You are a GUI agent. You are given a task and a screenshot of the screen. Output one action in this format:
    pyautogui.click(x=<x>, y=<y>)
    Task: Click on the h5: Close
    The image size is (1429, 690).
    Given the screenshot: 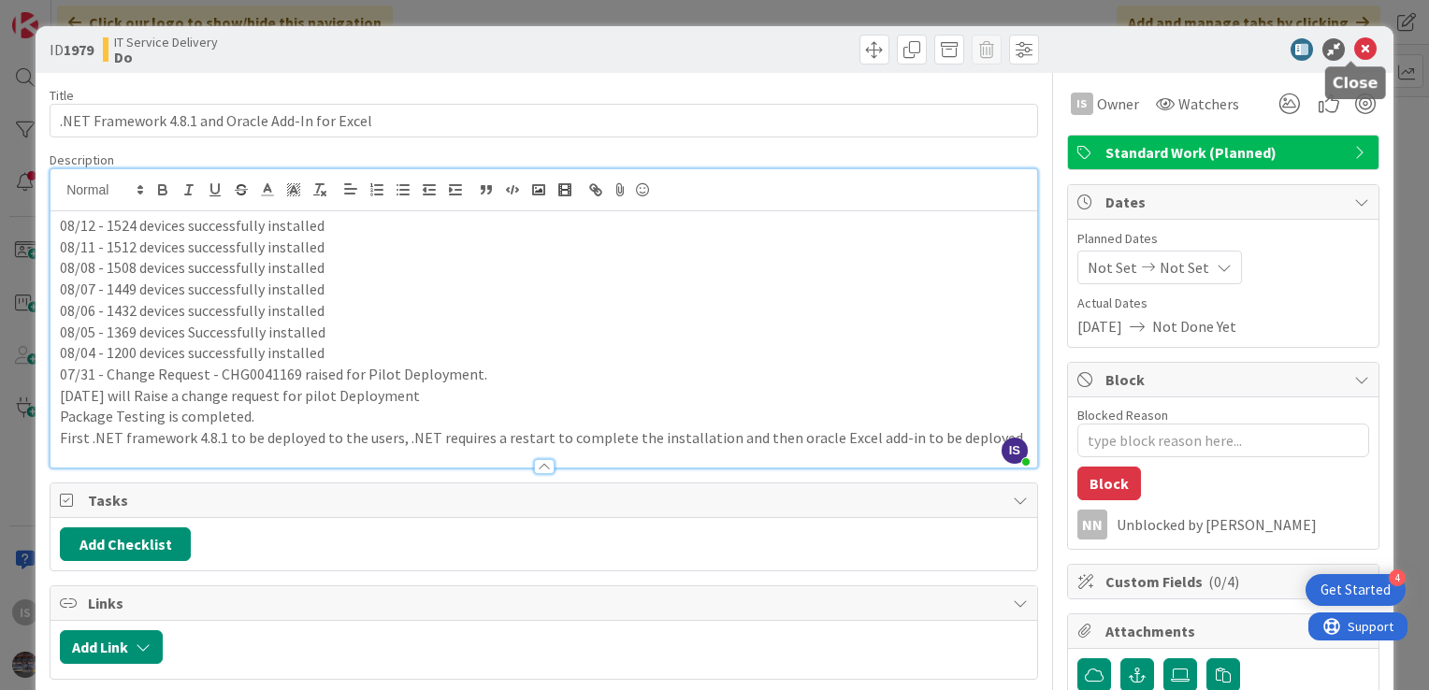 What is the action you would take?
    pyautogui.click(x=1355, y=82)
    